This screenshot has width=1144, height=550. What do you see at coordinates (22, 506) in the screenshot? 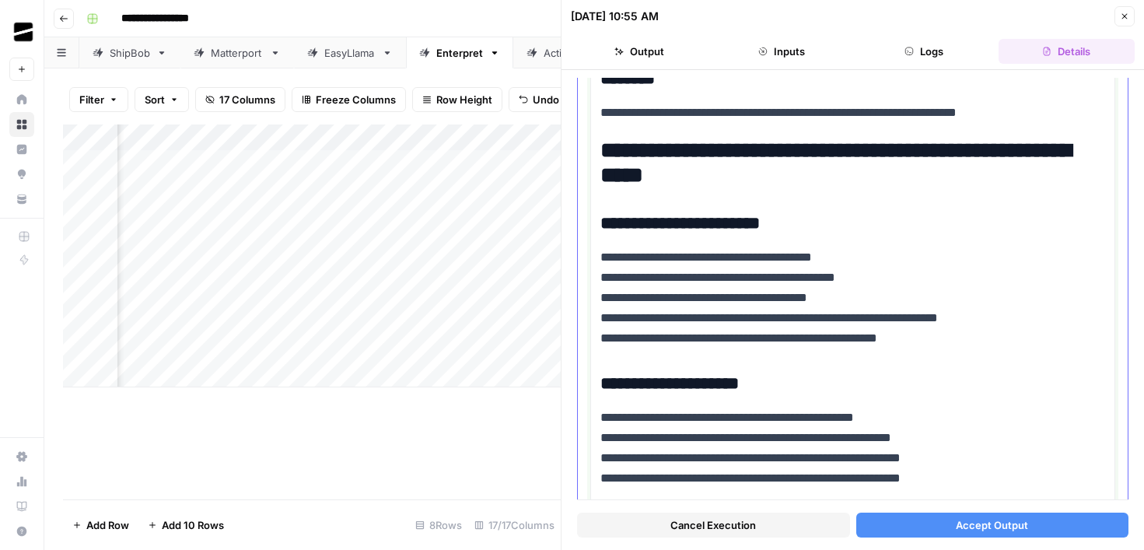
I see `a: Learning Hub` at bounding box center [22, 506].